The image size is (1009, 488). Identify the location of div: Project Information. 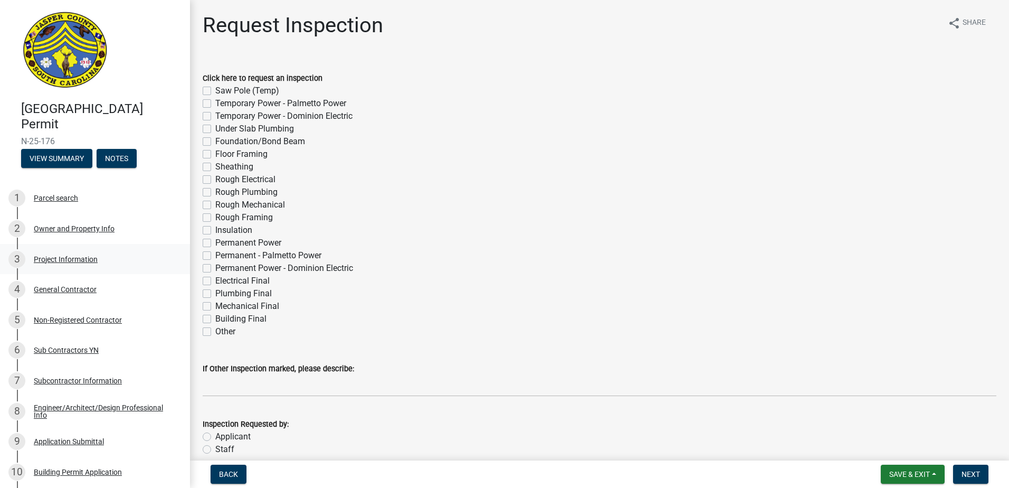
(65, 259).